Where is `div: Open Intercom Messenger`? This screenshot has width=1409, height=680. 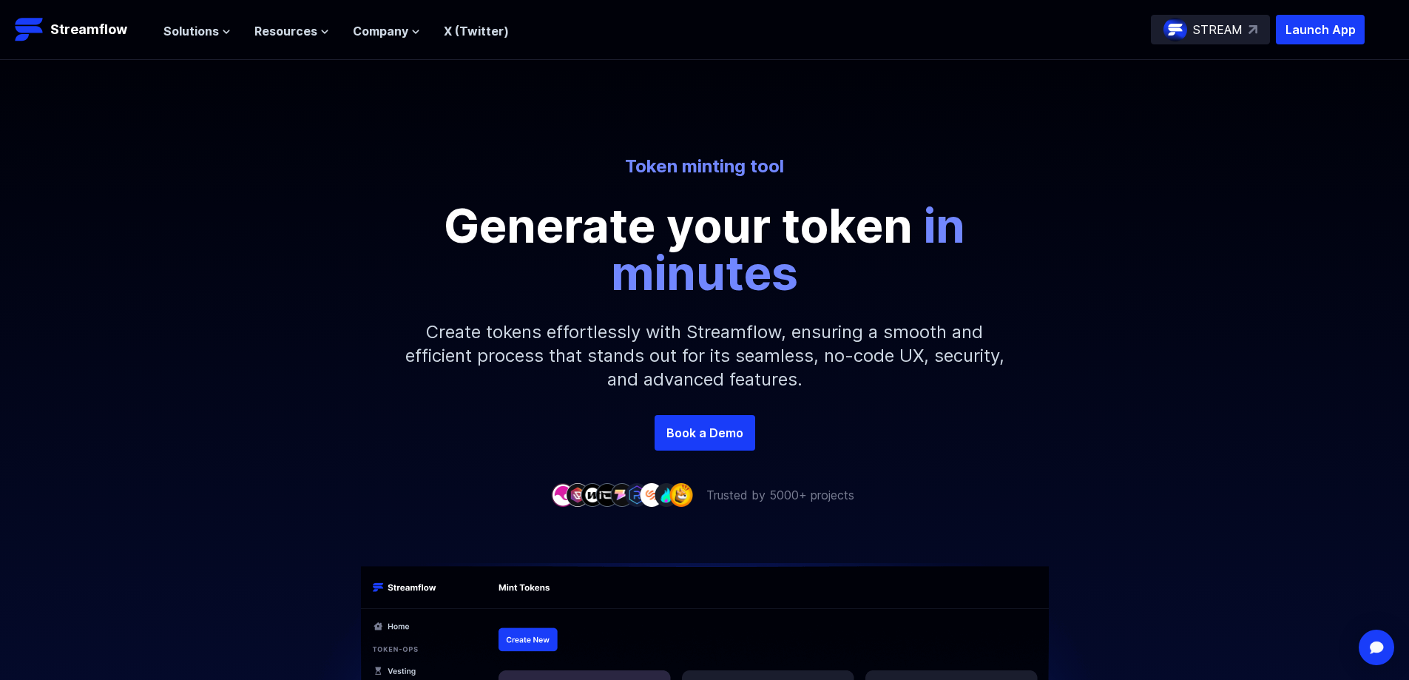 div: Open Intercom Messenger is located at coordinates (1376, 647).